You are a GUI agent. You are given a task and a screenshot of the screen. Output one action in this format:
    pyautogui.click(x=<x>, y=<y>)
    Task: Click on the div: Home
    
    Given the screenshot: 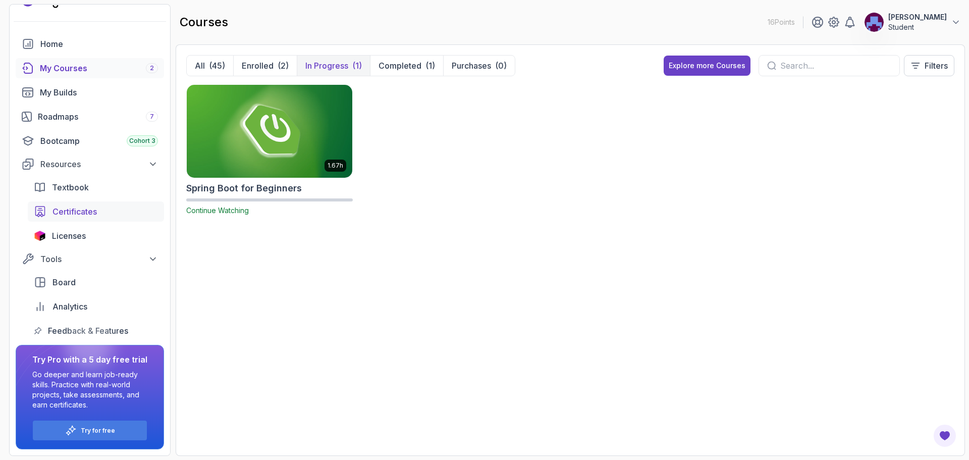 What is the action you would take?
    pyautogui.click(x=99, y=44)
    